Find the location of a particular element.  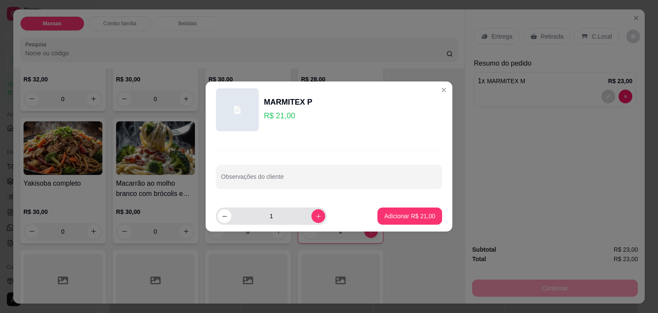

p: R$ 21,00 is located at coordinates (288, 116).